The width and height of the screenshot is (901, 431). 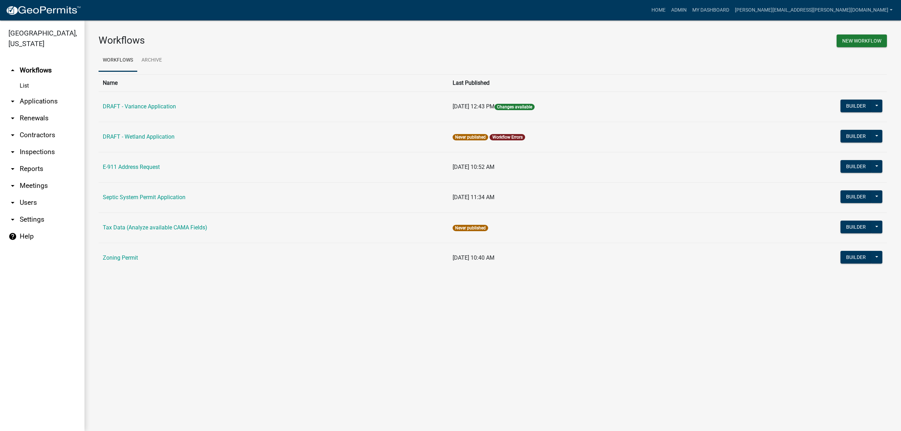 I want to click on th: Last Published, so click(x=588, y=83).